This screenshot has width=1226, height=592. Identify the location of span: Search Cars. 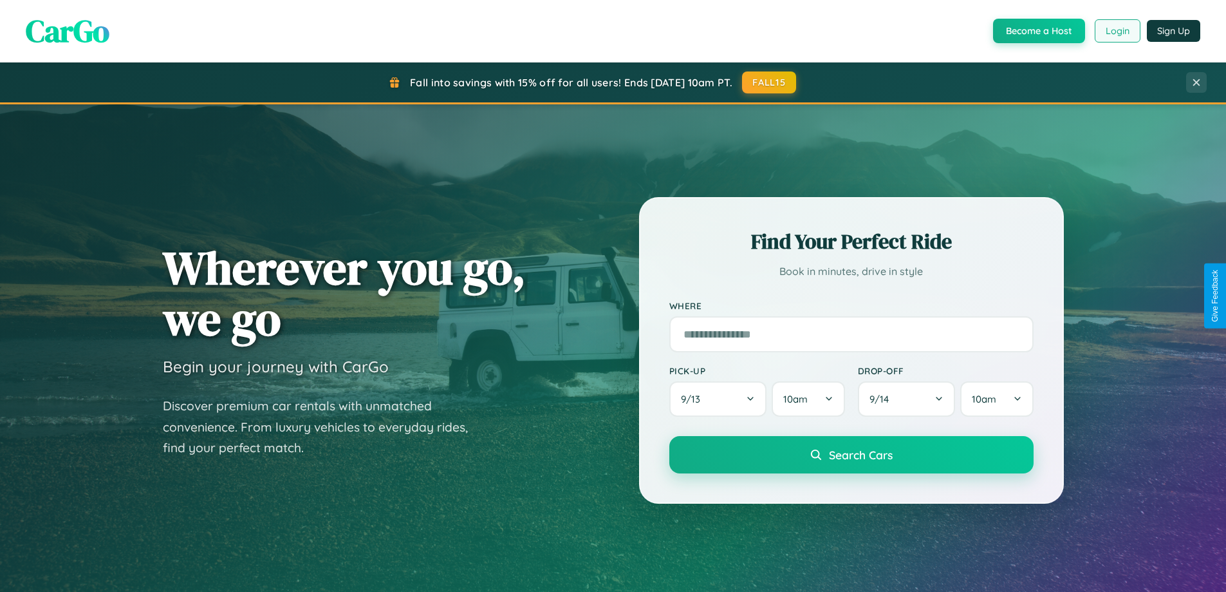
(861, 455).